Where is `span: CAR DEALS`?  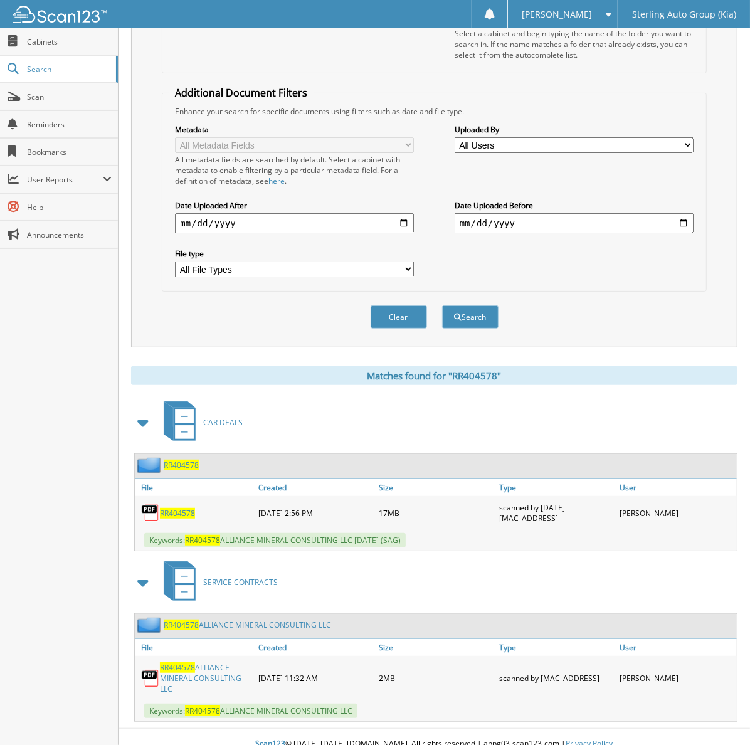
span: CAR DEALS is located at coordinates (223, 422).